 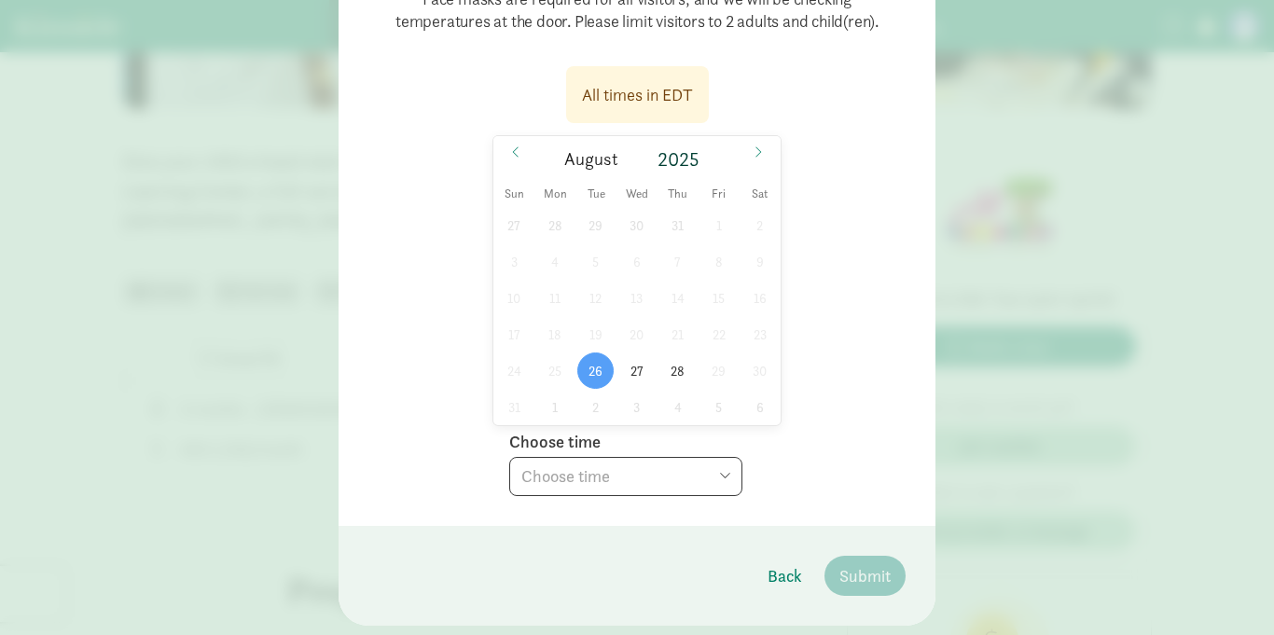 What do you see at coordinates (784, 575) in the screenshot?
I see `button: Back` at bounding box center [784, 575].